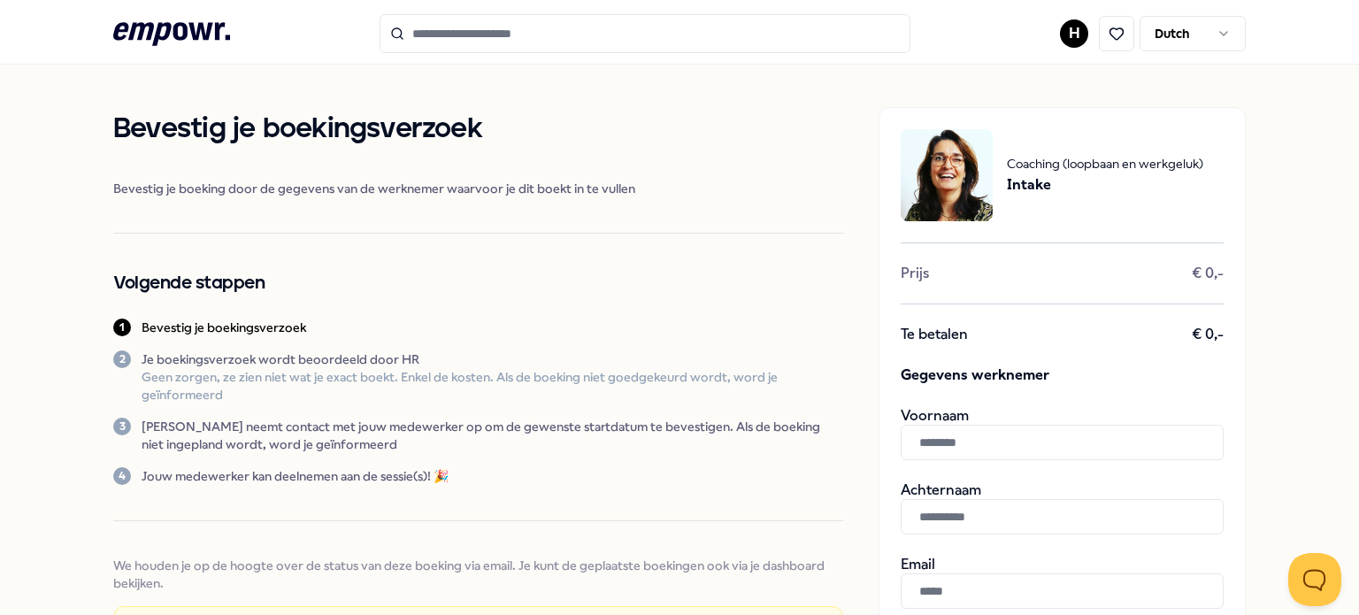 This screenshot has width=1359, height=615. What do you see at coordinates (1062, 508) in the screenshot?
I see `div: Achternaam` at bounding box center [1062, 508].